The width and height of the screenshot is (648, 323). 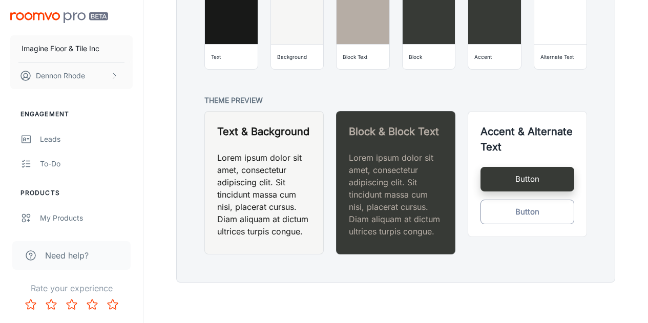 I want to click on button: Rate 3 star, so click(x=72, y=305).